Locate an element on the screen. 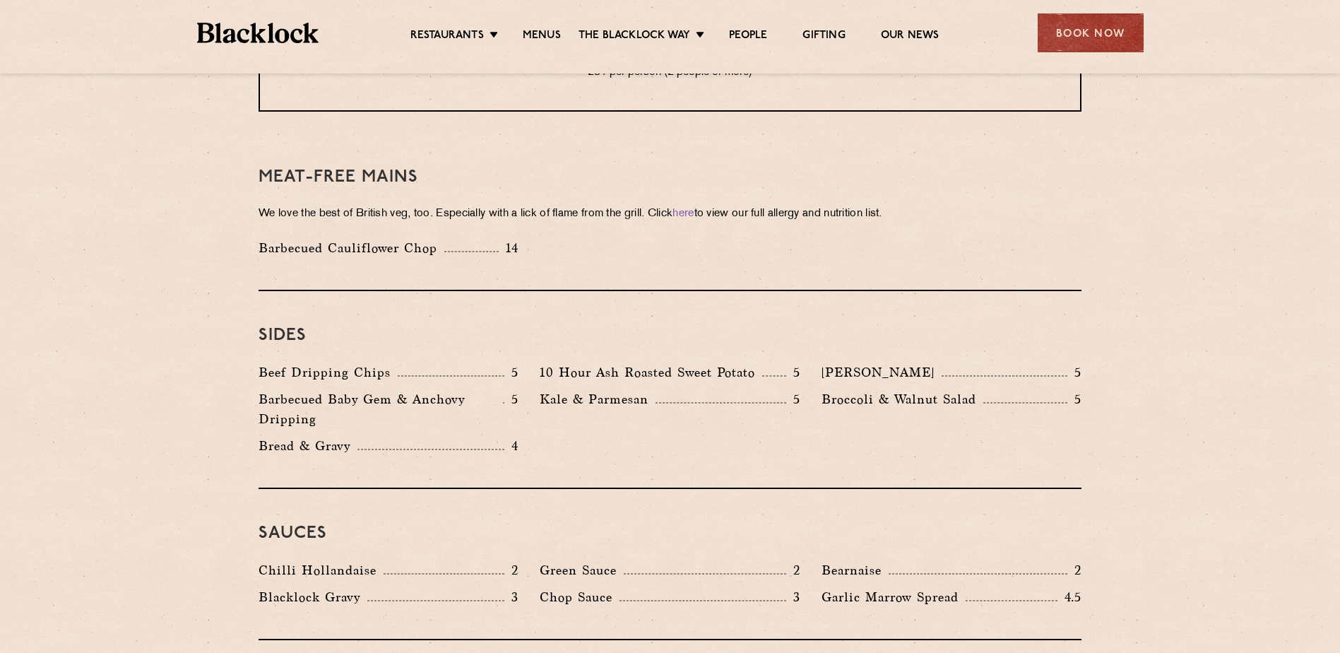  a: Menus is located at coordinates (542, 37).